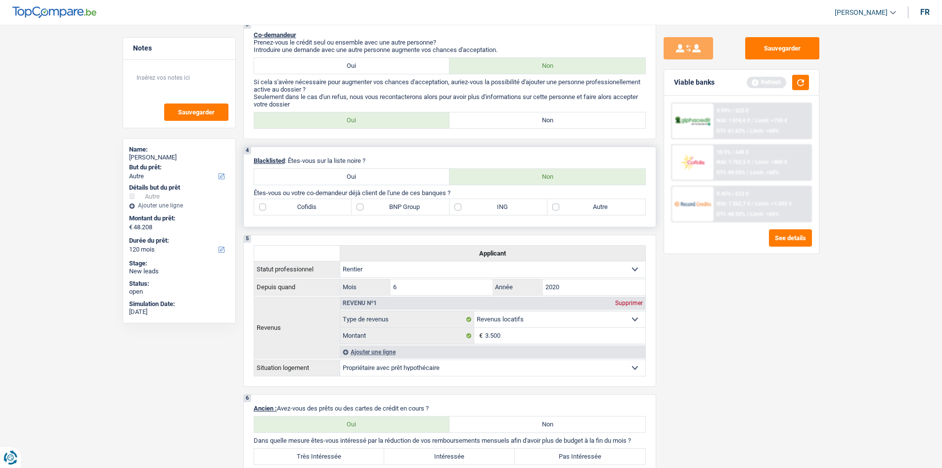  What do you see at coordinates (731, 172) in the screenshot?
I see `span: DTI: 49.93%` at bounding box center [731, 172].